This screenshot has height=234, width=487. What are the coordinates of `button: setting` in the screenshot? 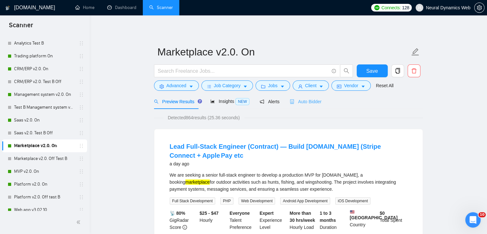 It's located at (479, 8).